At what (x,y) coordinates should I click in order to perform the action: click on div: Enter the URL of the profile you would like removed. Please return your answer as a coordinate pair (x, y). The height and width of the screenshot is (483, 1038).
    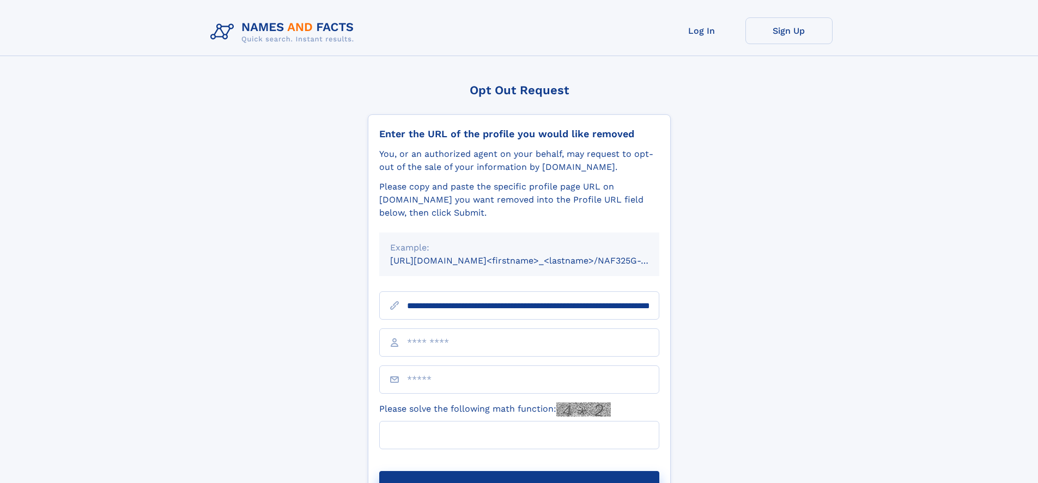
    Looking at the image, I should click on (519, 134).